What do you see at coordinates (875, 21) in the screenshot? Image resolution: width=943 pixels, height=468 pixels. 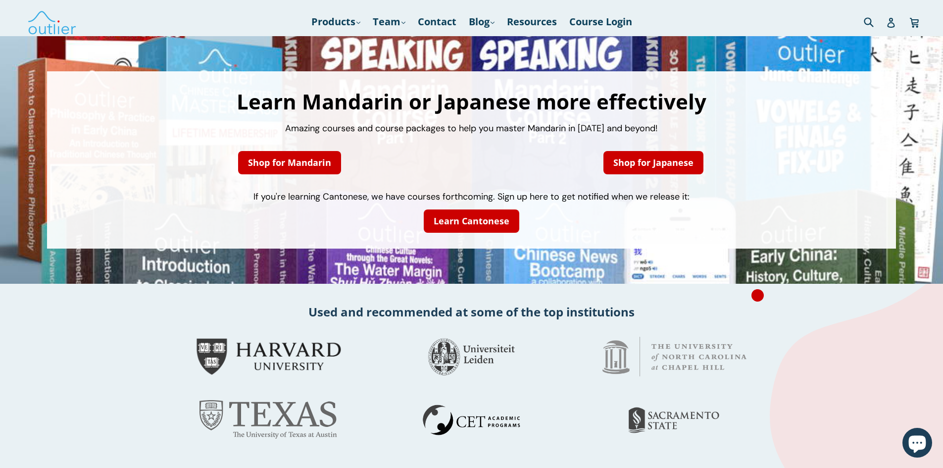 I see `input: Search` at bounding box center [875, 21].